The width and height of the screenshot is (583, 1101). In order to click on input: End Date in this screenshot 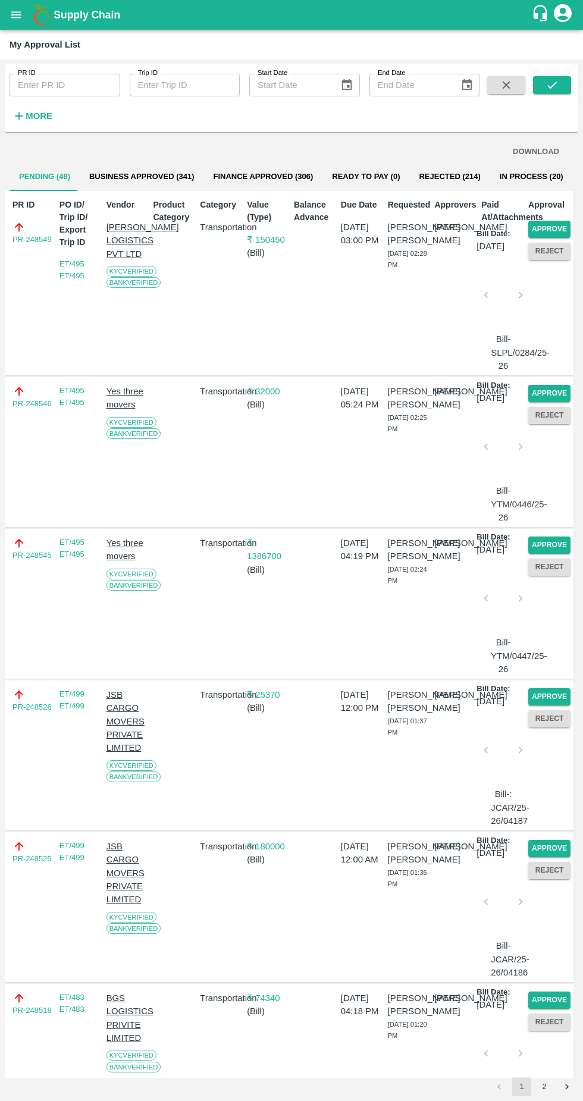, I will do `click(410, 85)`.